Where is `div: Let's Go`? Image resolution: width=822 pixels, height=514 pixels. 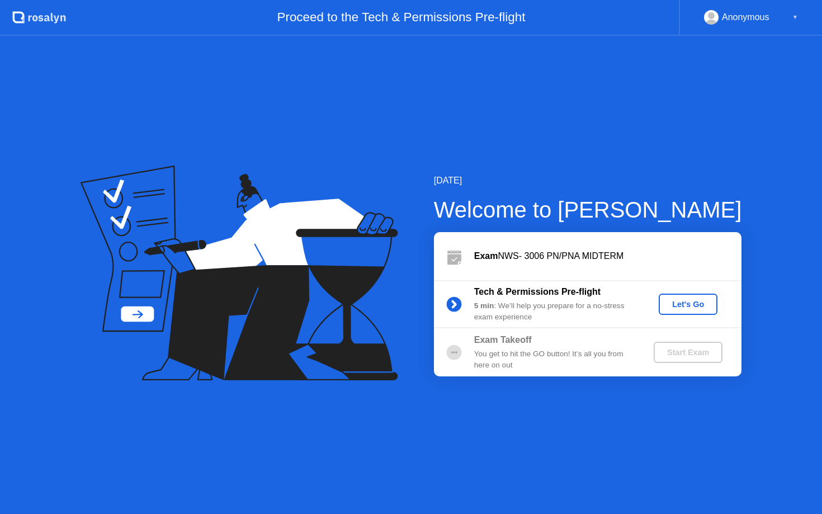
div: Let's Go is located at coordinates (688, 304).